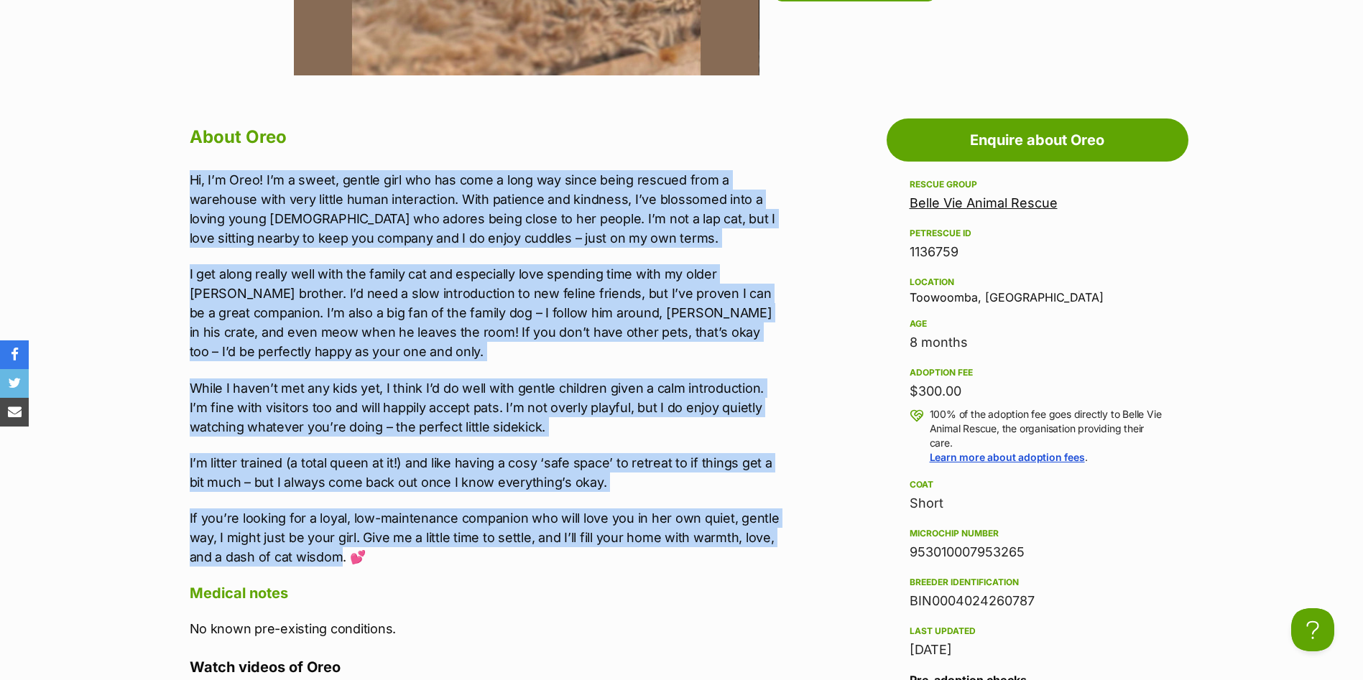 This screenshot has height=680, width=1363. Describe the element at coordinates (1038, 140) in the screenshot. I see `a: Enquire about Oreo` at that location.